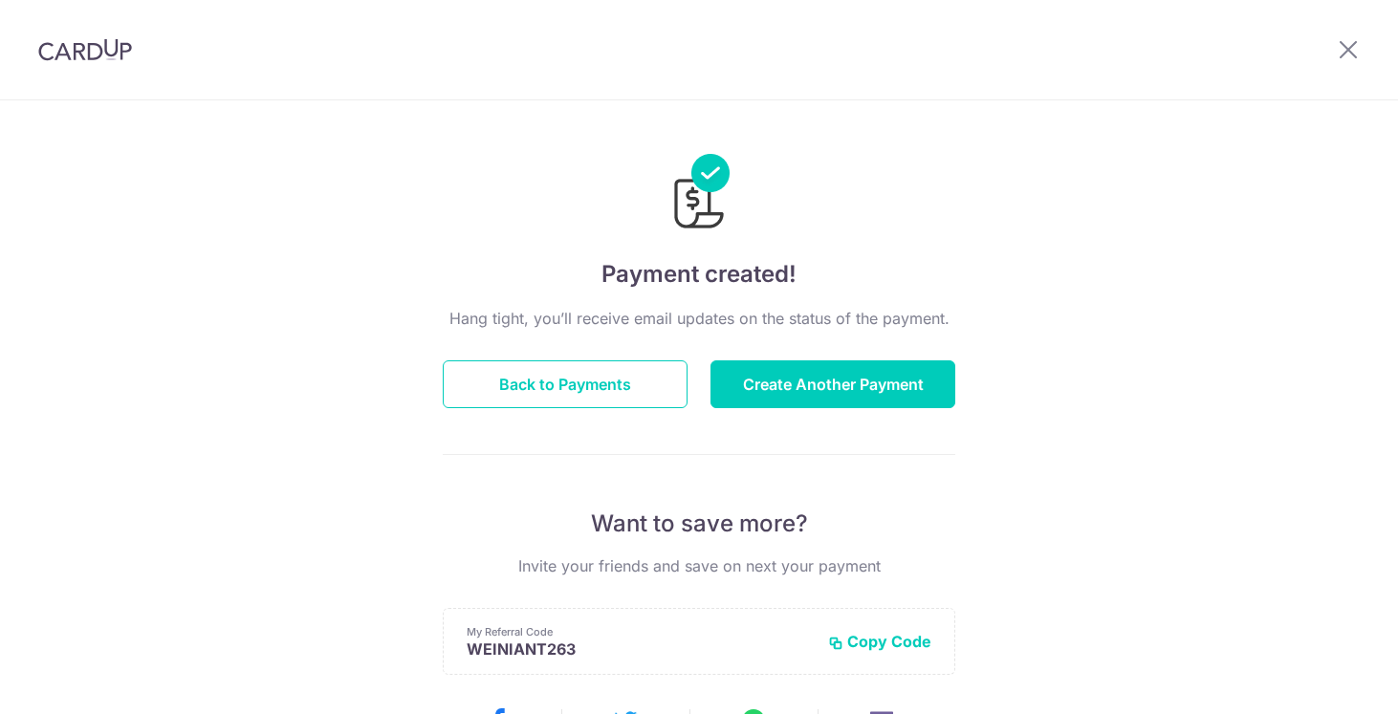 The width and height of the screenshot is (1398, 714). What do you see at coordinates (699, 566) in the screenshot?
I see `p: Invite your friends and save on next your payment` at bounding box center [699, 566].